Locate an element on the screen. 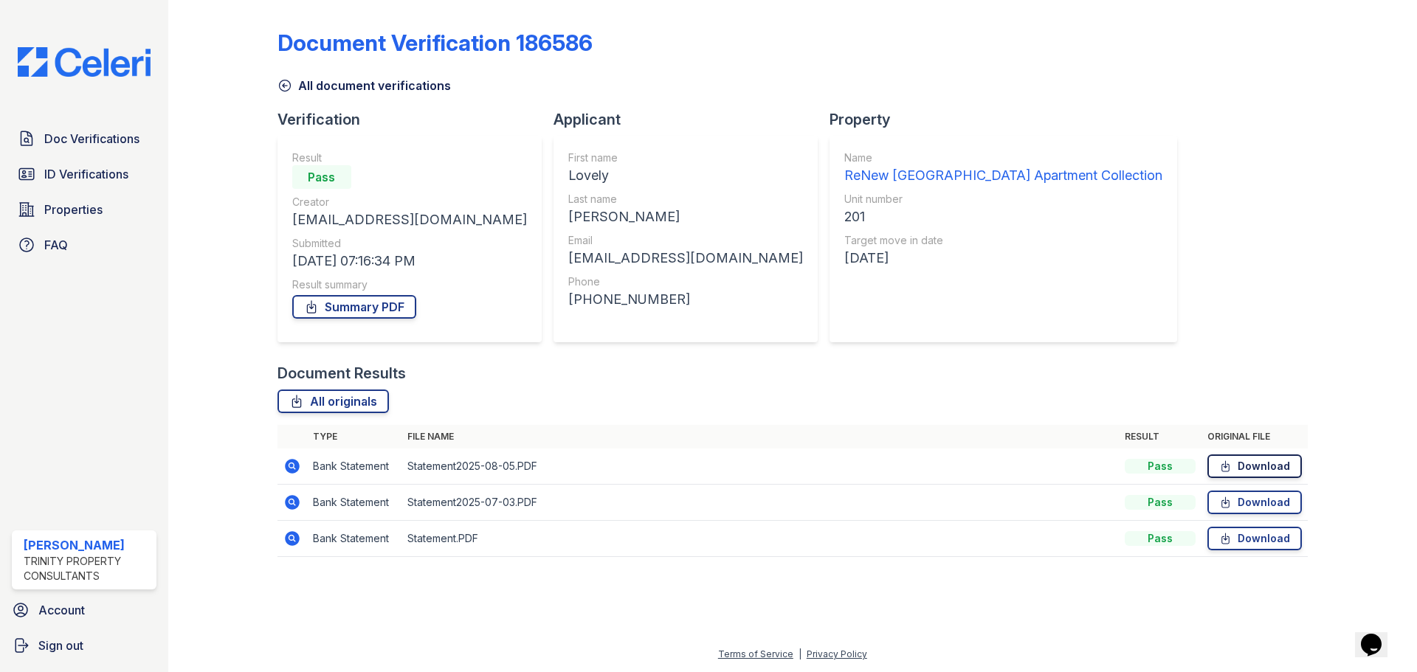 The height and width of the screenshot is (672, 1417). div: Document Verification 186586 is located at coordinates (435, 43).